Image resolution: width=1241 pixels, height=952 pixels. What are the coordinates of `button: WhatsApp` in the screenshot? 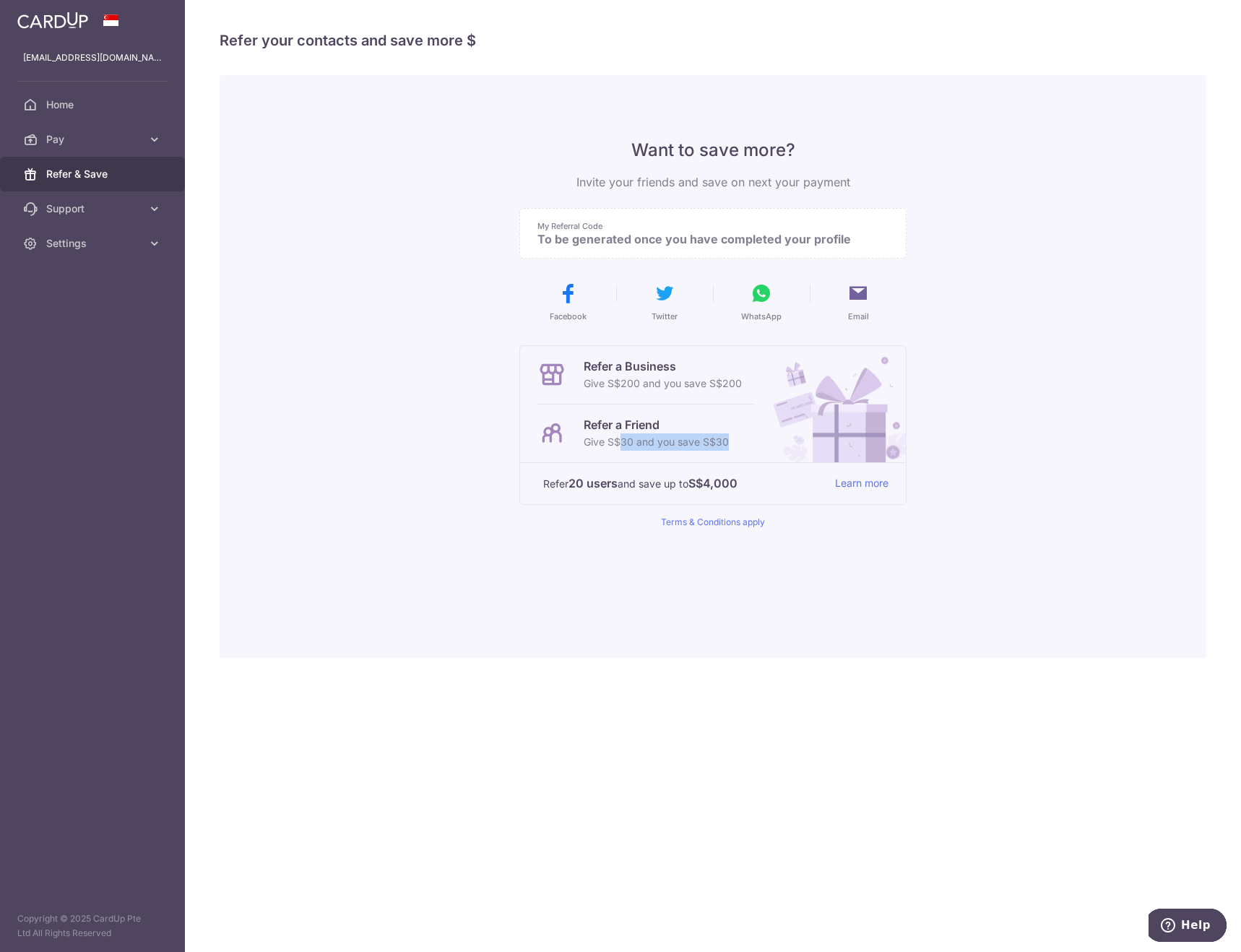 It's located at (761, 302).